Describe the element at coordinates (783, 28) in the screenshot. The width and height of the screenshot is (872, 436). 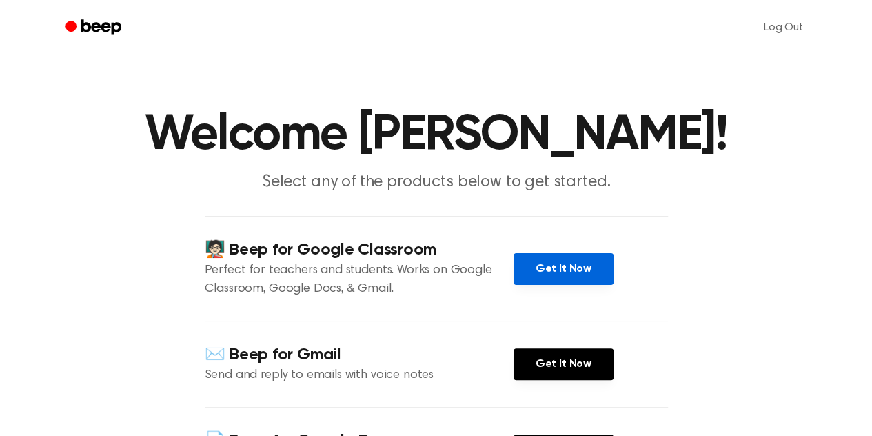
I see `a: Log Out` at that location.